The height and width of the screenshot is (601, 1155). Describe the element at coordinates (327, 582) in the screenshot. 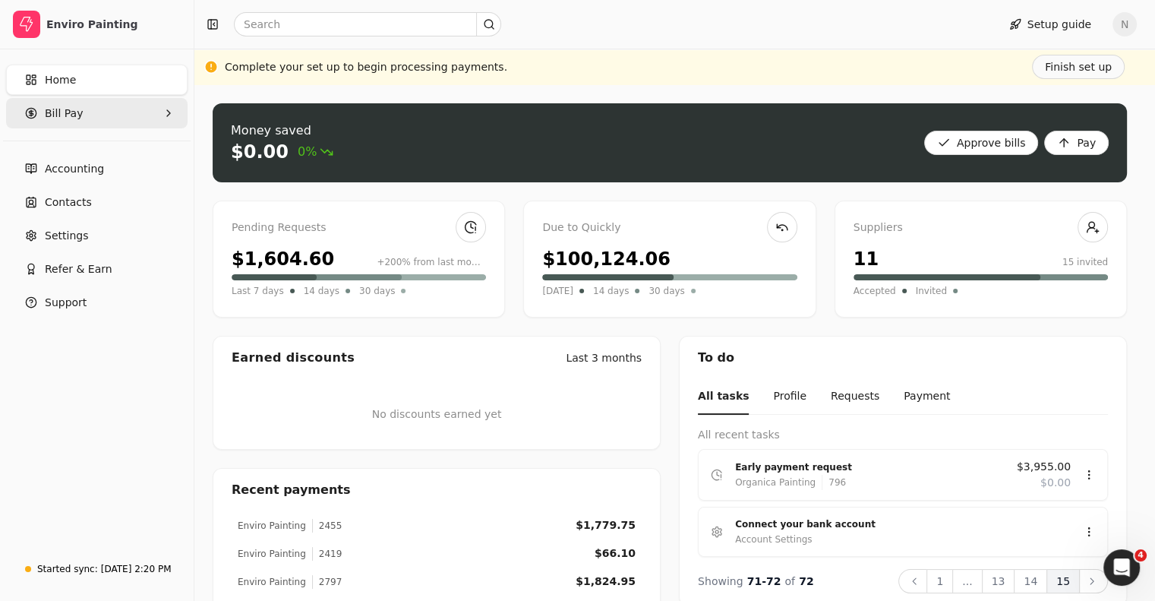

I see `div: 2797` at that location.